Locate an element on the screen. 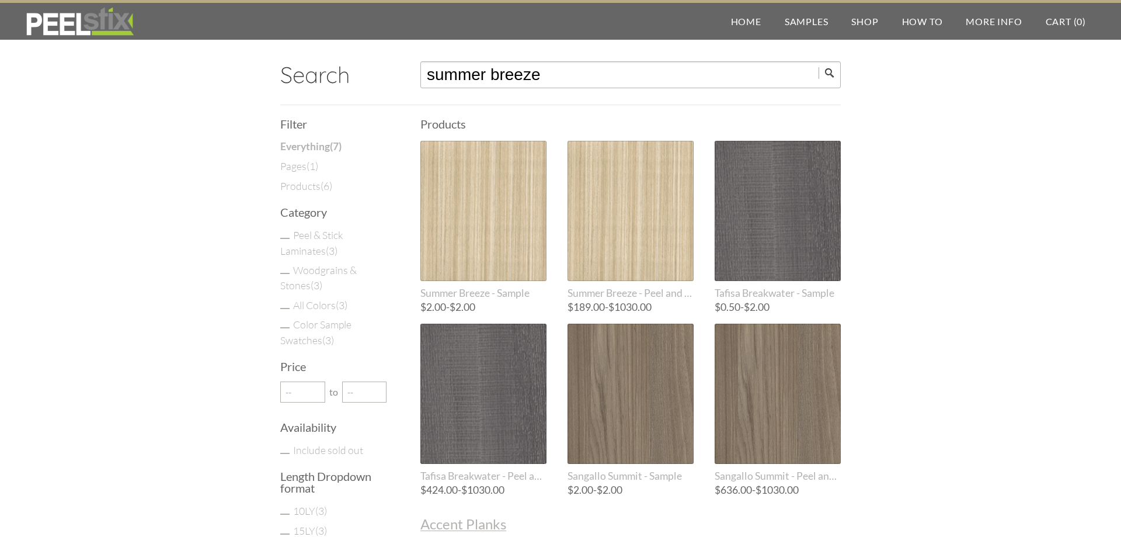 The image size is (1121, 537). span: 1 is located at coordinates (312, 166).